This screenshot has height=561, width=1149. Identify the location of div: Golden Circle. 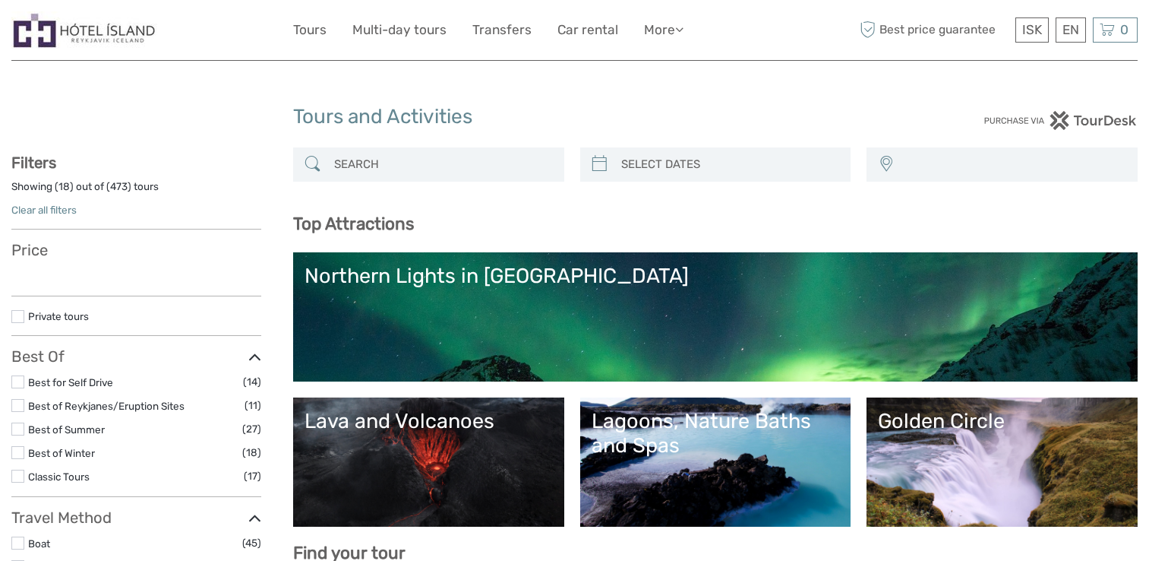
(1002, 421).